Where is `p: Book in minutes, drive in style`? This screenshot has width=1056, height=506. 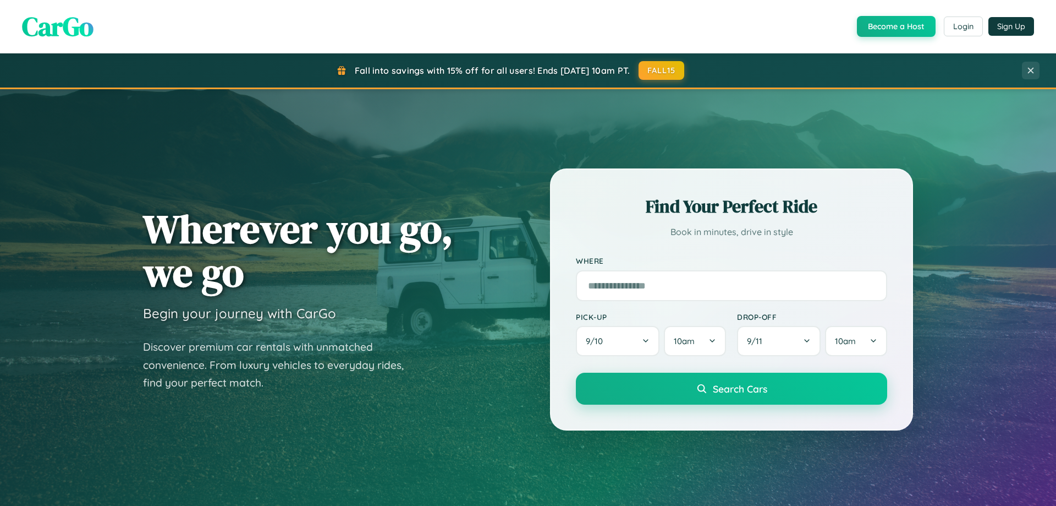 p: Book in minutes, drive in style is located at coordinates (732, 232).